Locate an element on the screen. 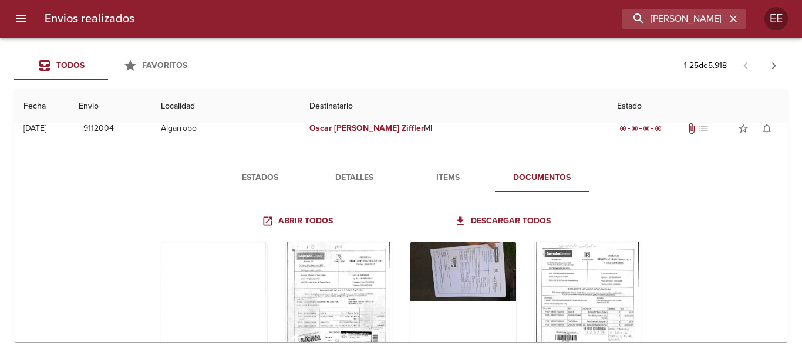 The width and height of the screenshot is (802, 356). th: Destinatario is located at coordinates (454, 106).